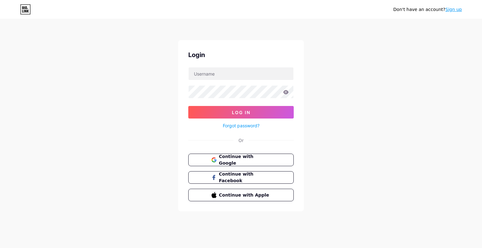  I want to click on input: Username, so click(241, 74).